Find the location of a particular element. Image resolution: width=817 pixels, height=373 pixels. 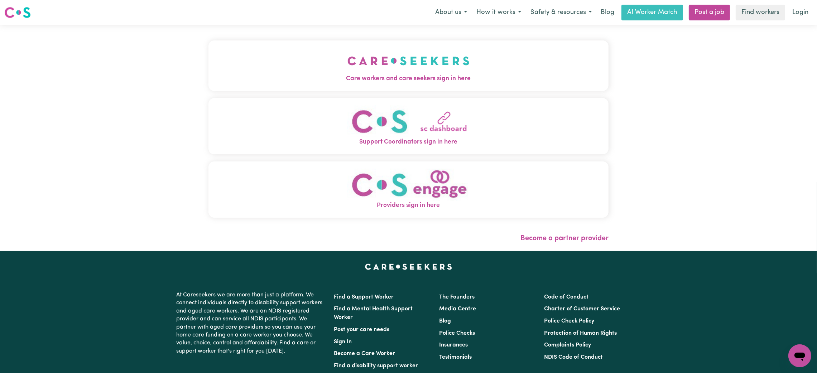

span: Providers sign in here is located at coordinates (409, 206).